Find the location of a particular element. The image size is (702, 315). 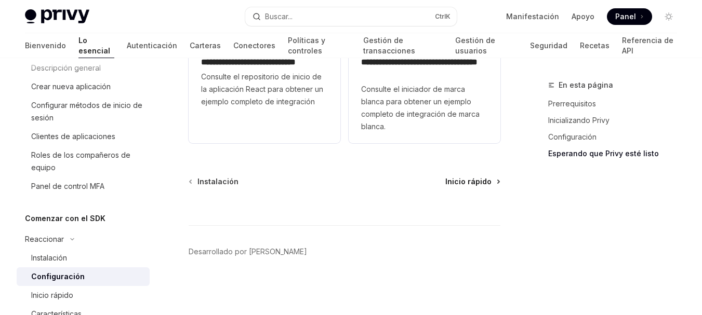

font: Conectores is located at coordinates (254, 45).